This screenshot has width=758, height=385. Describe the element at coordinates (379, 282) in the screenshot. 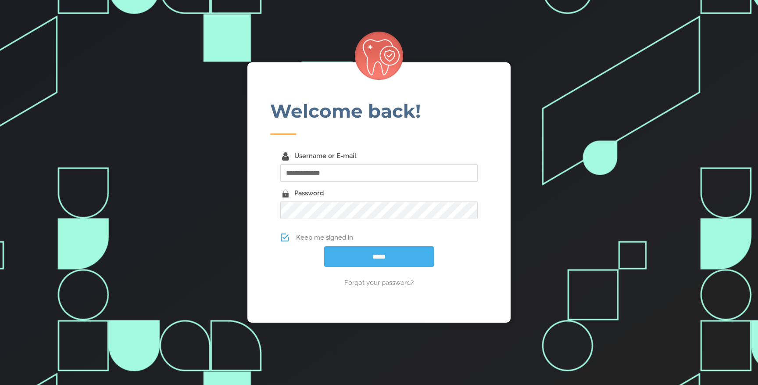

I see `a: Forgot your password?` at that location.